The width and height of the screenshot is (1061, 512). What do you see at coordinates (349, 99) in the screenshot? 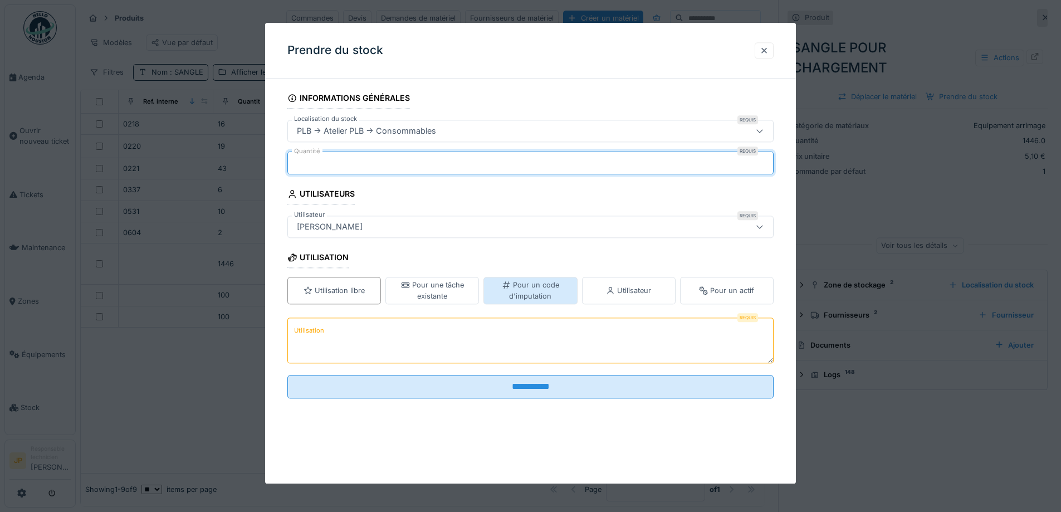
I see `div: Informations générales` at bounding box center [349, 99].